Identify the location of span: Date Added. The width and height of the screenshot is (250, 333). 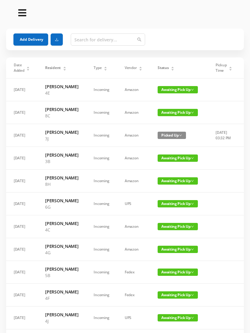
(19, 68).